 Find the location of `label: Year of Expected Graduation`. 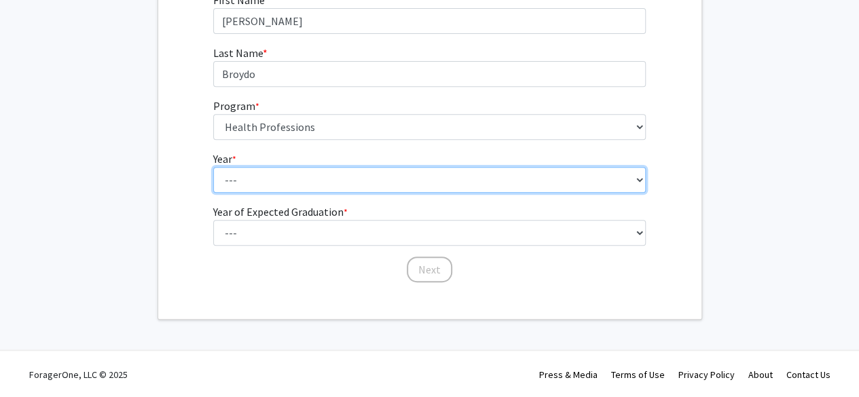

label: Year of Expected Graduation is located at coordinates (281, 212).